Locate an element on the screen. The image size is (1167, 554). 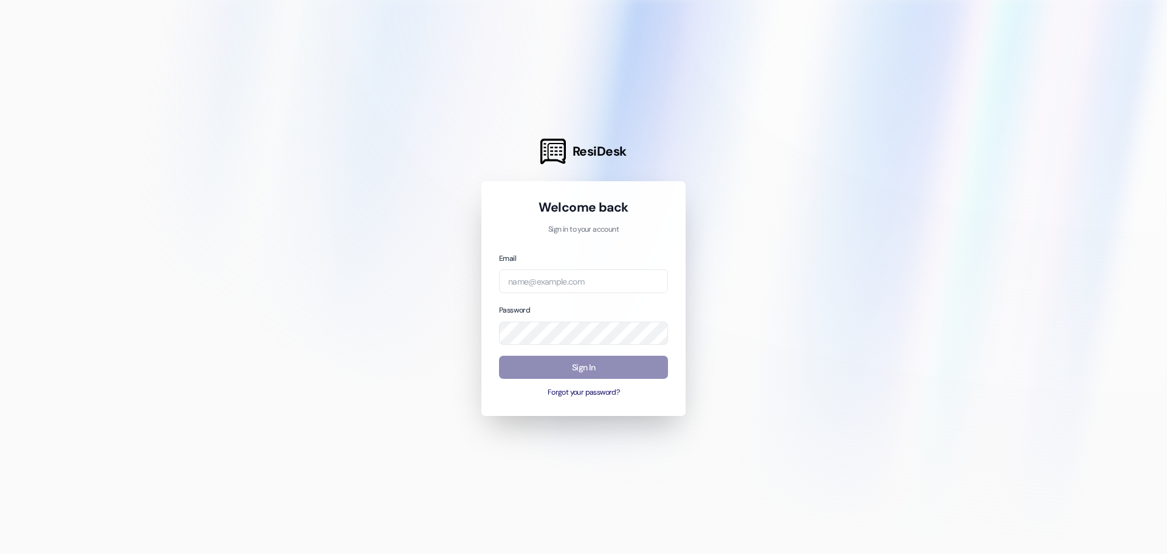
h1: Welcome back is located at coordinates (584, 207).